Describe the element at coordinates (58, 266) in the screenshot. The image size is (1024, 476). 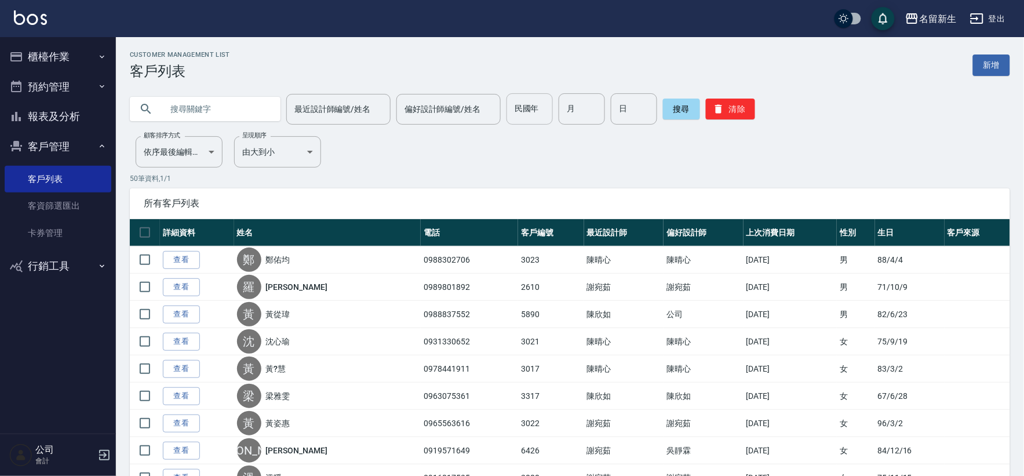
I see `button: 行銷工具` at that location.